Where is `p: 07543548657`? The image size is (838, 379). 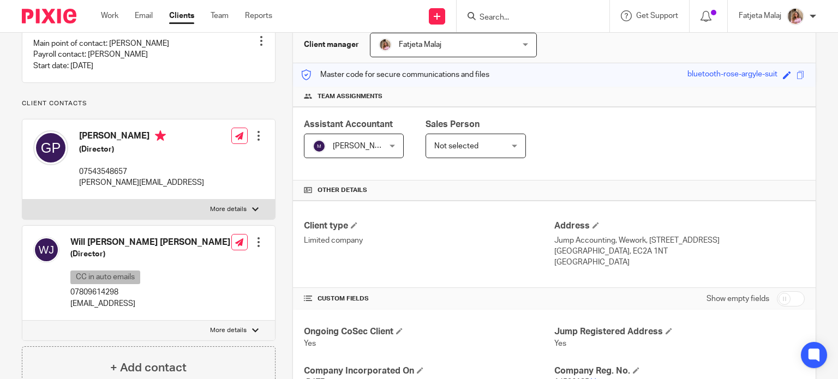 p: 07543548657 is located at coordinates (141, 172).